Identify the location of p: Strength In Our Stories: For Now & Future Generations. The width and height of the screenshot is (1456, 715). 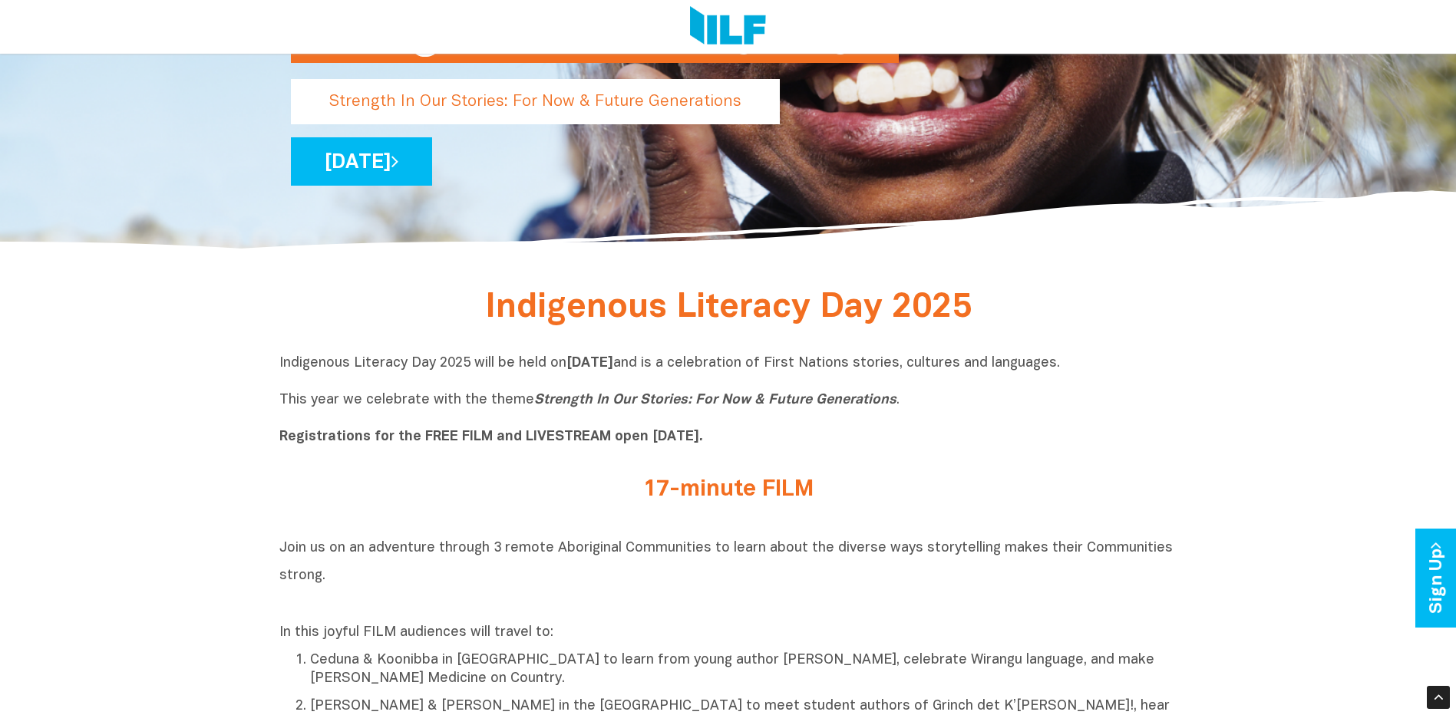
(535, 101).